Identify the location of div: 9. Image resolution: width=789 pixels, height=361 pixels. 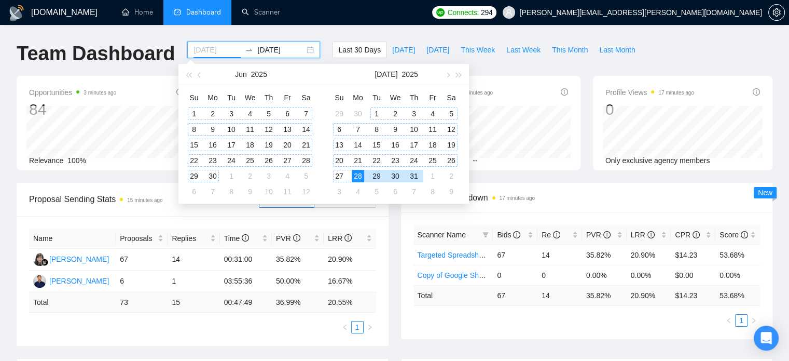
(395, 129).